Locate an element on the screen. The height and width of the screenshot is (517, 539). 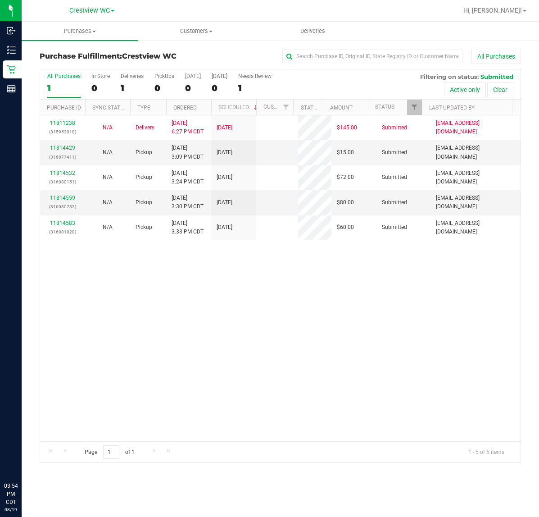
a: State Registry ID is located at coordinates (324, 108).